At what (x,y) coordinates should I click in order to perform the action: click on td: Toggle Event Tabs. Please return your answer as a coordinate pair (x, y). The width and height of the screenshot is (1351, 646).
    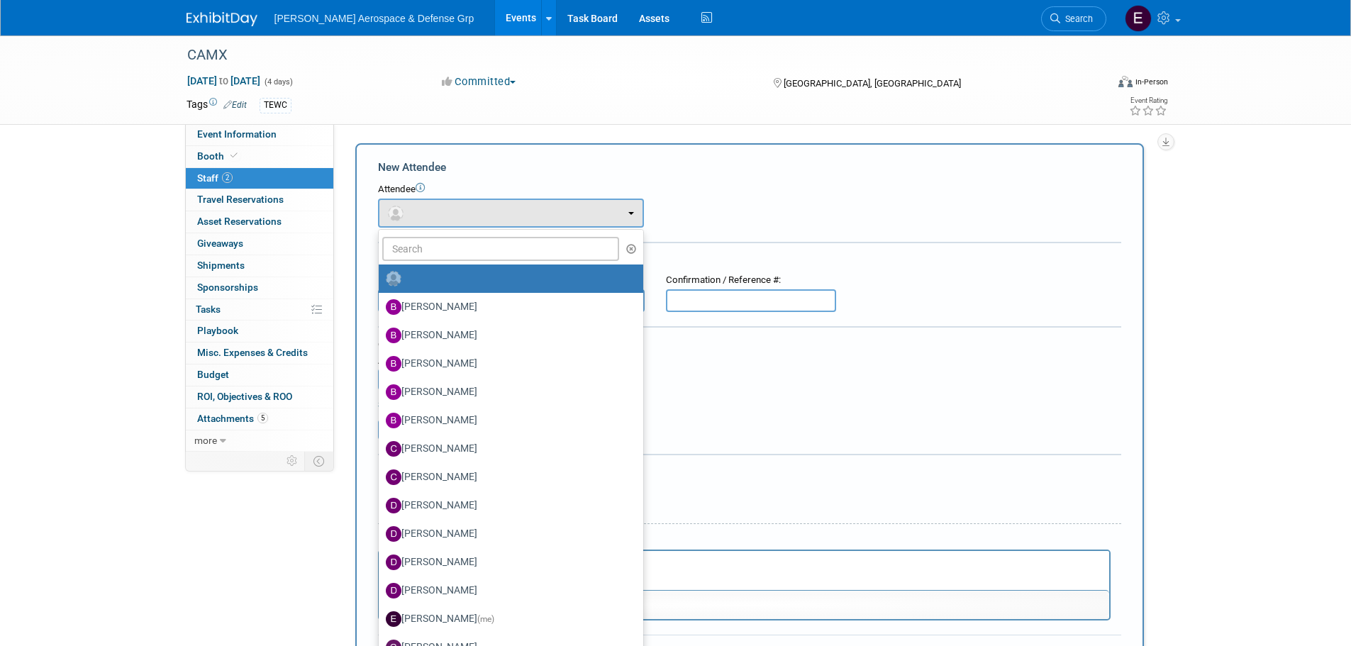
    Looking at the image, I should click on (318, 461).